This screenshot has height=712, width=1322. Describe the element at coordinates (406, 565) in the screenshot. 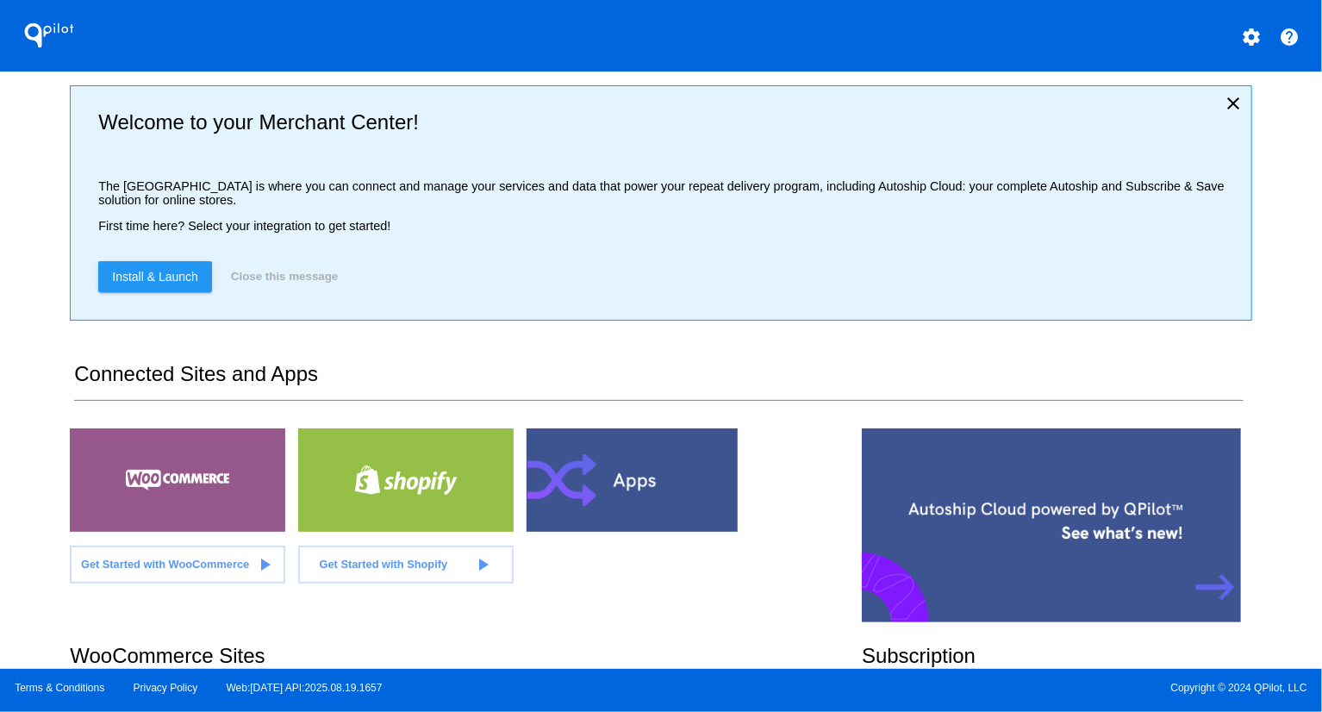

I see `a: Get Started with Shopify` at that location.